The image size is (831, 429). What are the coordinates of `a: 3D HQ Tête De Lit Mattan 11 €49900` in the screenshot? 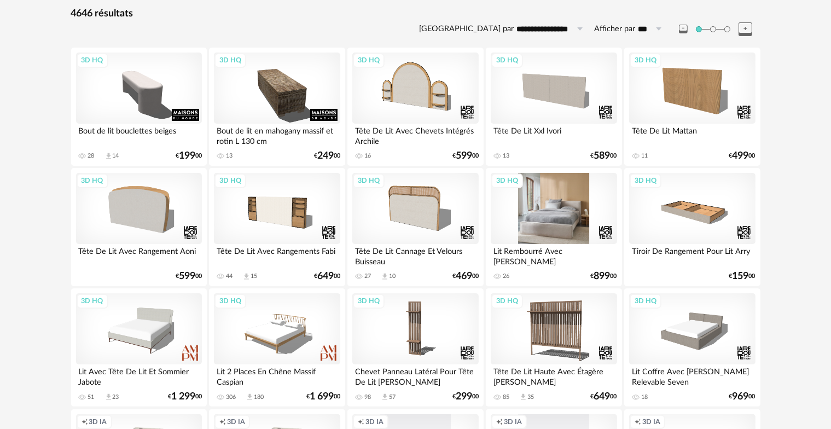 It's located at (692, 107).